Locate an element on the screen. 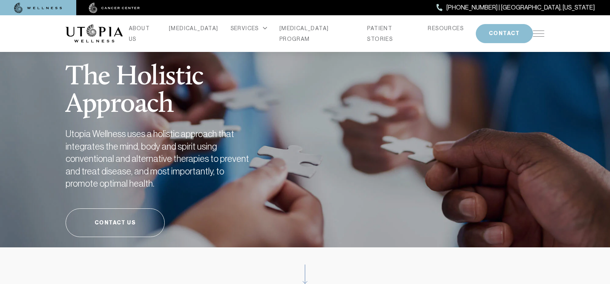 The width and height of the screenshot is (610, 284). a: ABOUT US is located at coordinates (143, 34).